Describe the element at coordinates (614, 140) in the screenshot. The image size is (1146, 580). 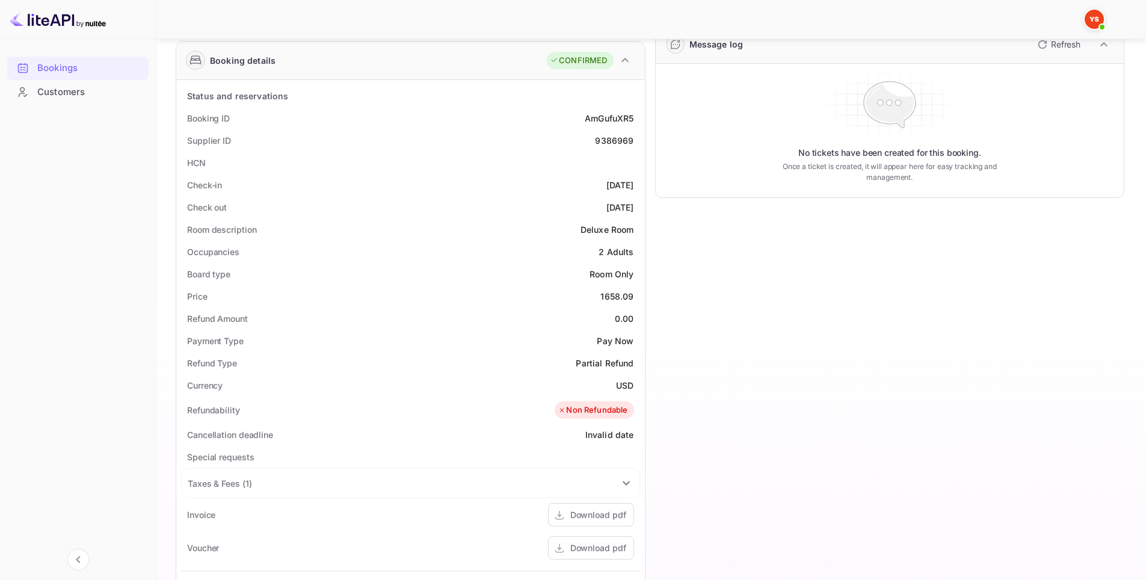
I see `div: 9386969` at that location.